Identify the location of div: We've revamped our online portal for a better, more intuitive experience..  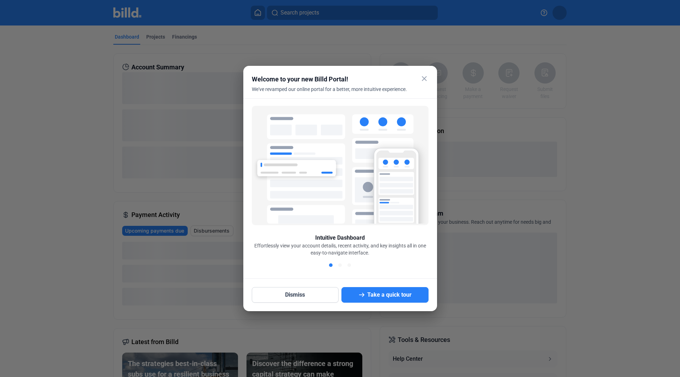
(331, 94).